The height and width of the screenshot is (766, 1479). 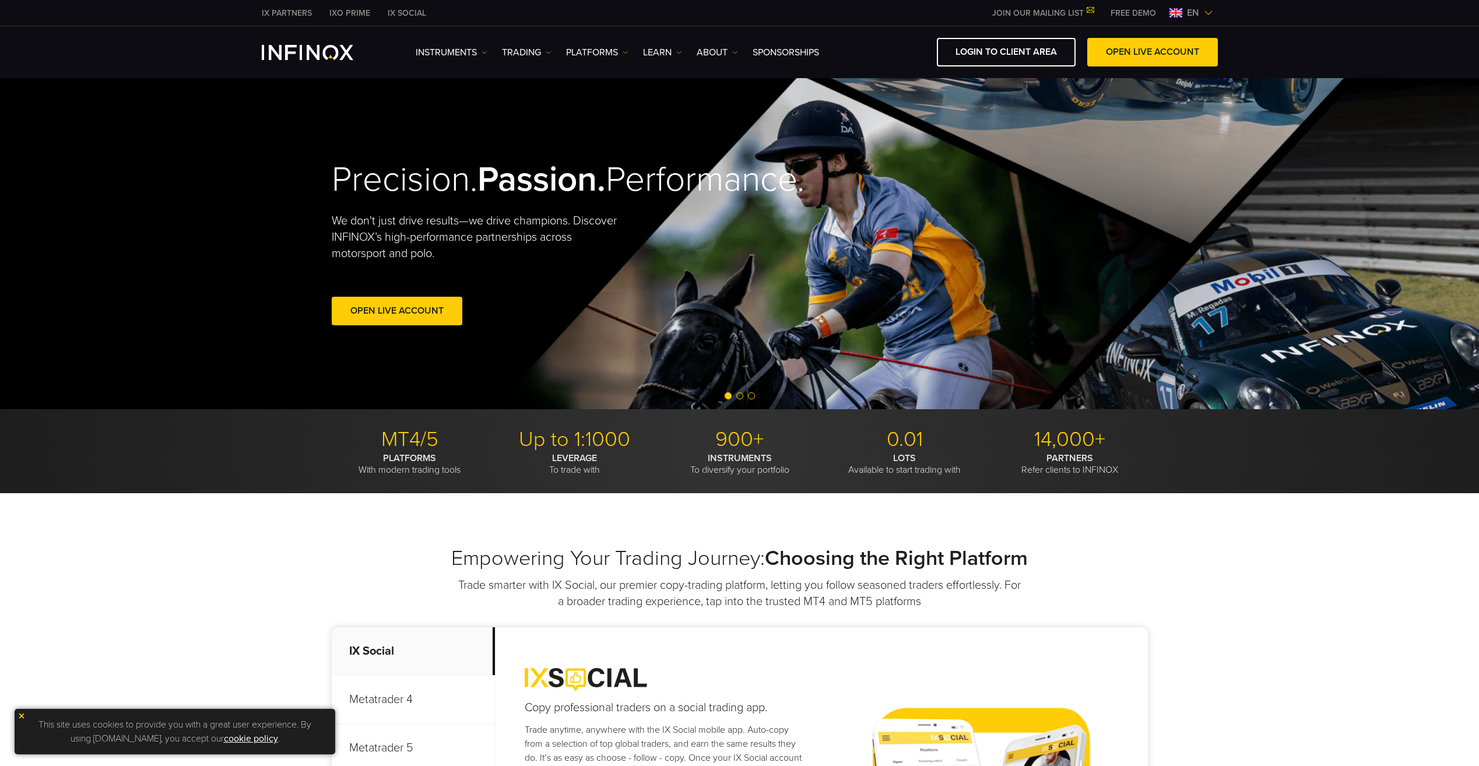 I want to click on a: LOGIN TO CLIENT AREA, so click(x=1006, y=52).